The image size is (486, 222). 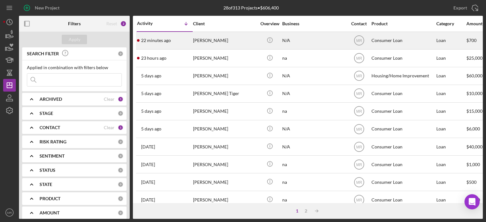 I want to click on div: Applied in combination with filters below, so click(x=74, y=68).